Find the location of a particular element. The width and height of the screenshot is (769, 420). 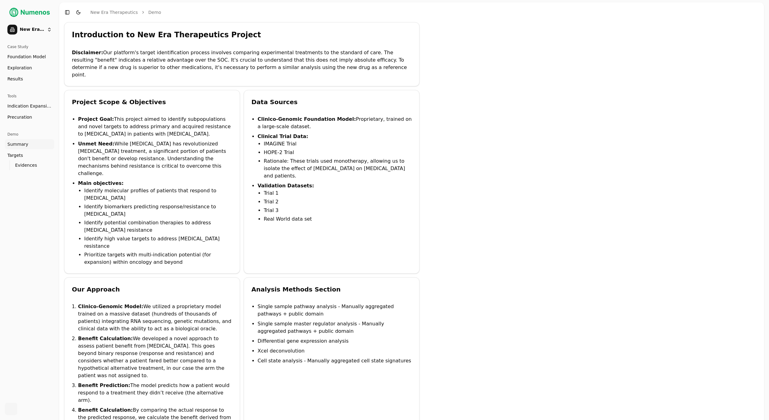

span: Summary is located at coordinates (18, 144).